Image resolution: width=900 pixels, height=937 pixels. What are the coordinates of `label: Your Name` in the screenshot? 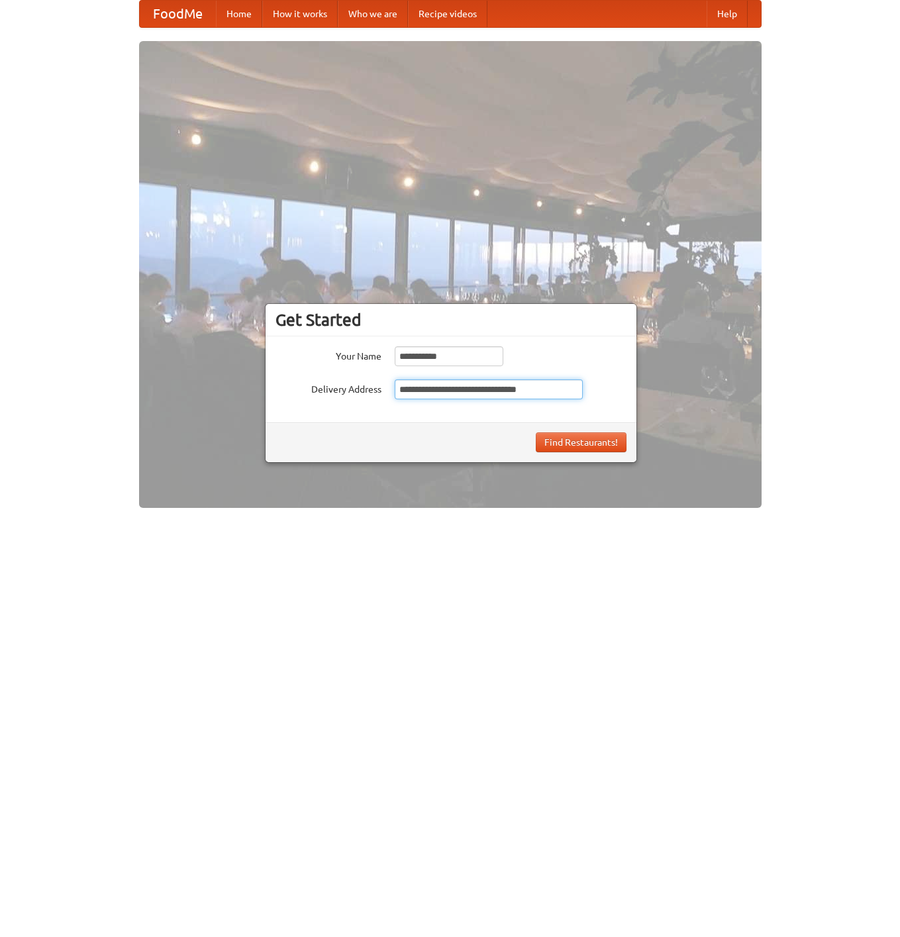 It's located at (329, 354).